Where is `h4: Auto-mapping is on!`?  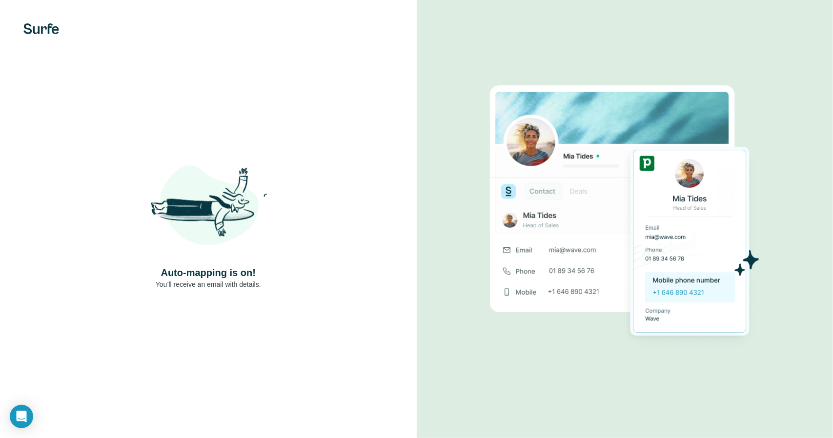 h4: Auto-mapping is on! is located at coordinates (208, 273).